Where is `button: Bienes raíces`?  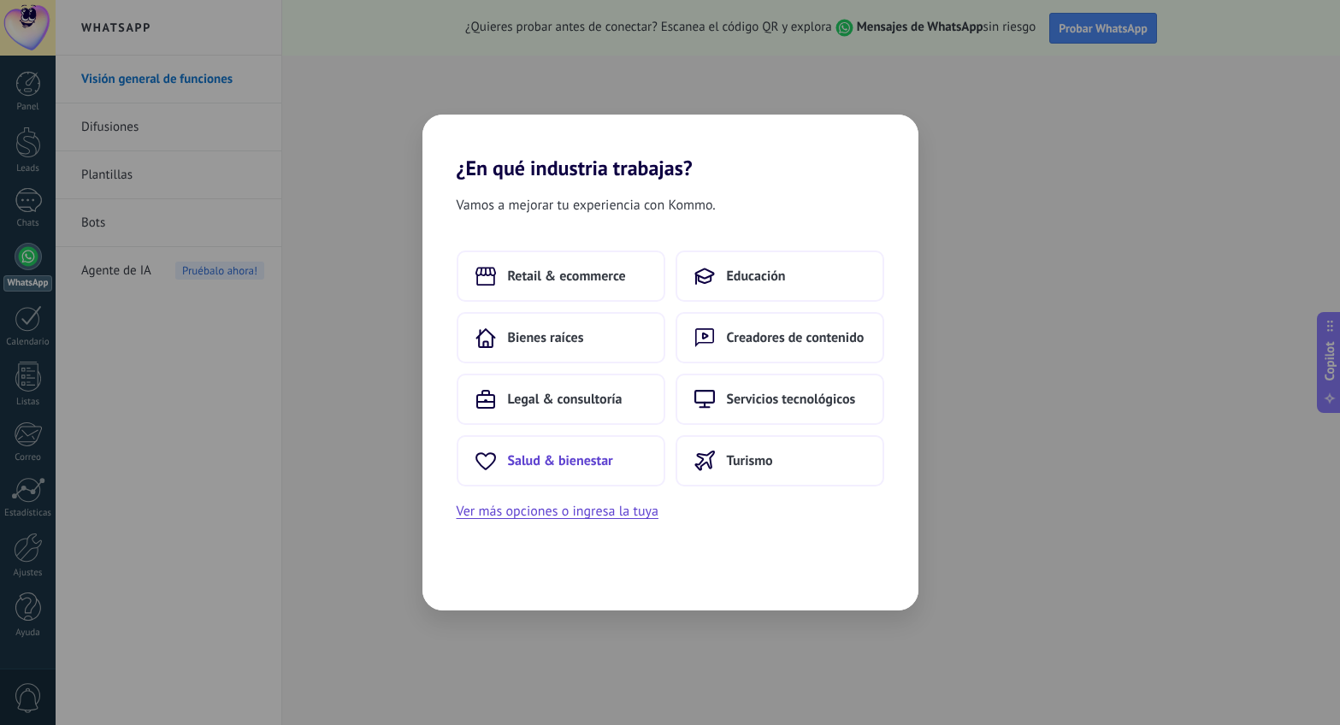
button: Bienes raíces is located at coordinates (561, 338).